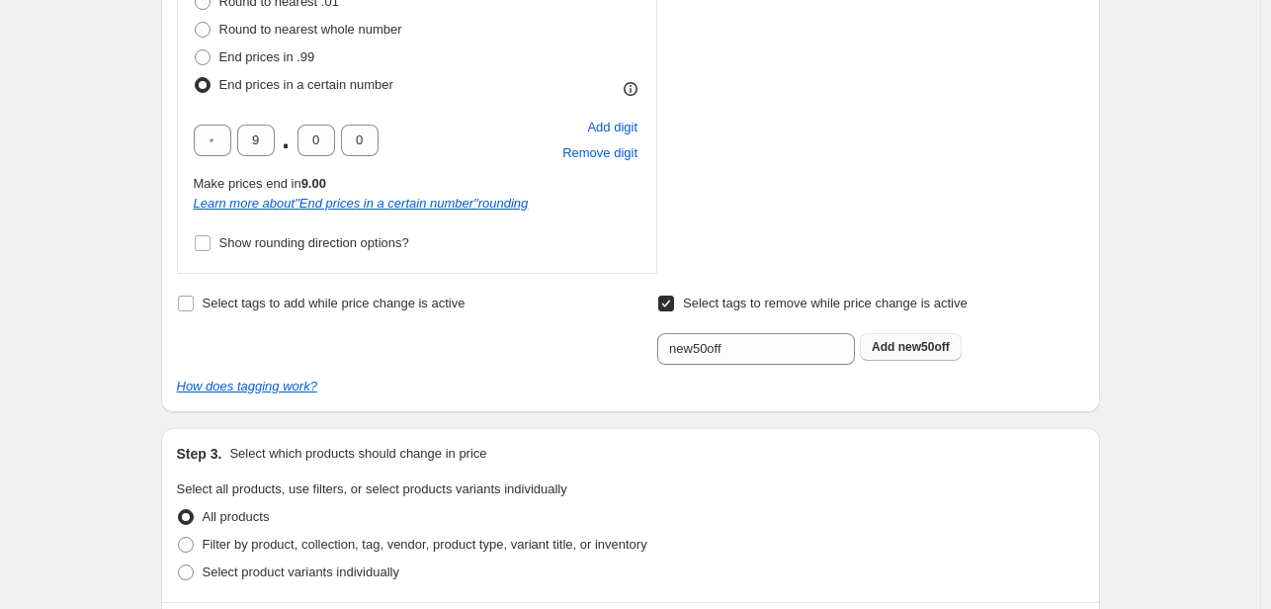 The image size is (1271, 609). Describe the element at coordinates (612, 127) in the screenshot. I see `button: Add placeholder` at that location.